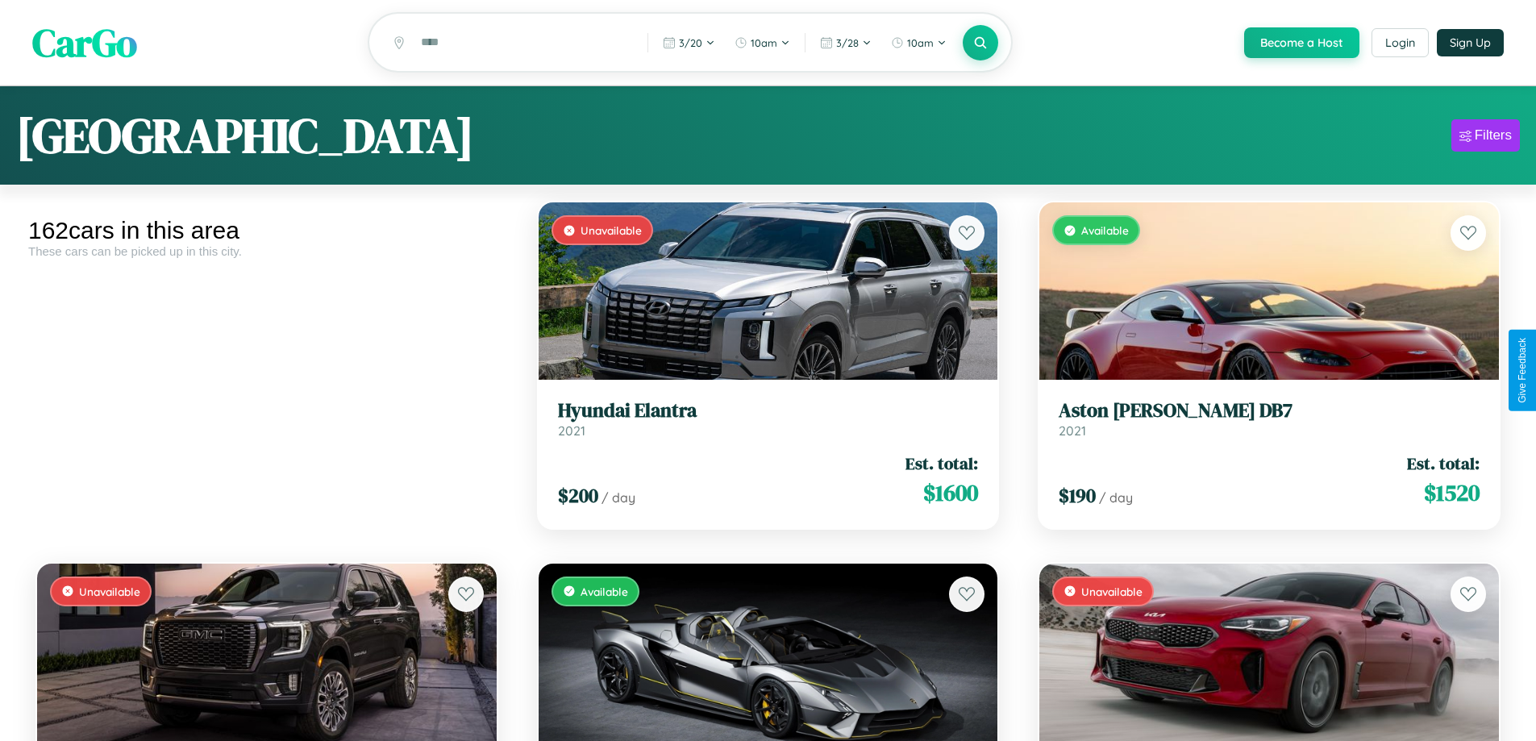 The image size is (1536, 741). What do you see at coordinates (846, 43) in the screenshot?
I see `button: 3/28` at bounding box center [846, 43].